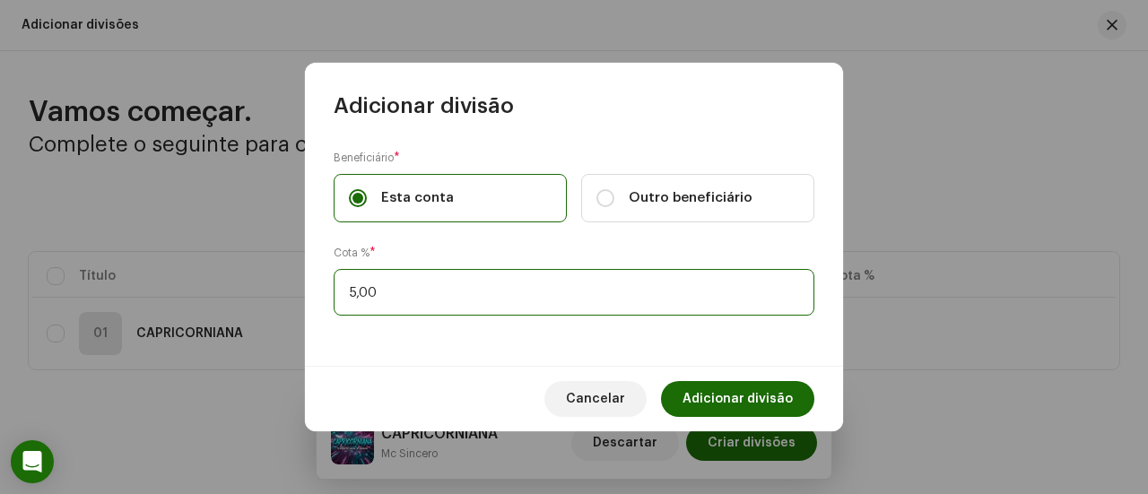 The image size is (1148, 494). I want to click on span: Cancelar, so click(595, 399).